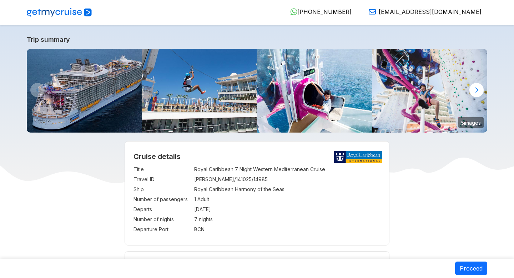 The image size is (514, 278). Describe the element at coordinates (162, 199) in the screenshot. I see `td: Number of passengers` at that location.